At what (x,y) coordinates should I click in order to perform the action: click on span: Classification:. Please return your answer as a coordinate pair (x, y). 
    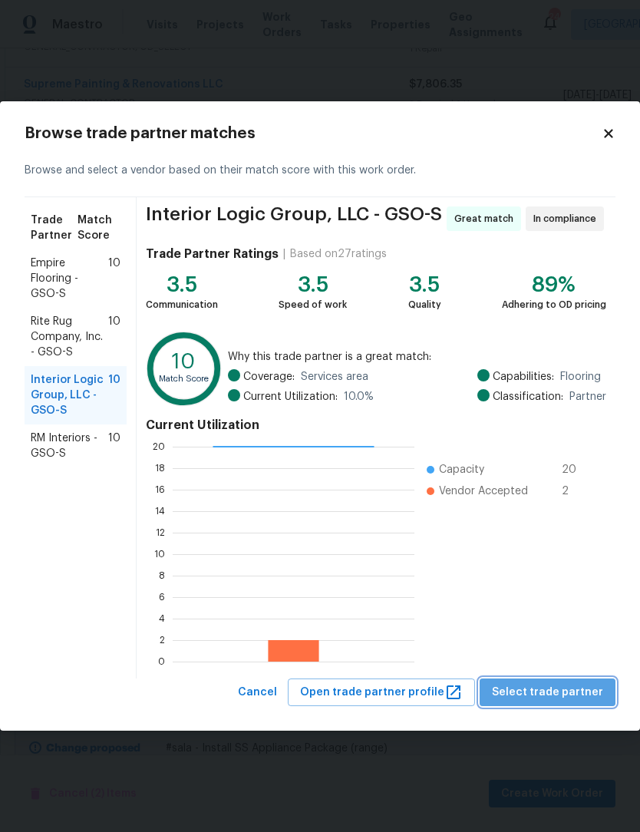
    Looking at the image, I should click on (528, 397).